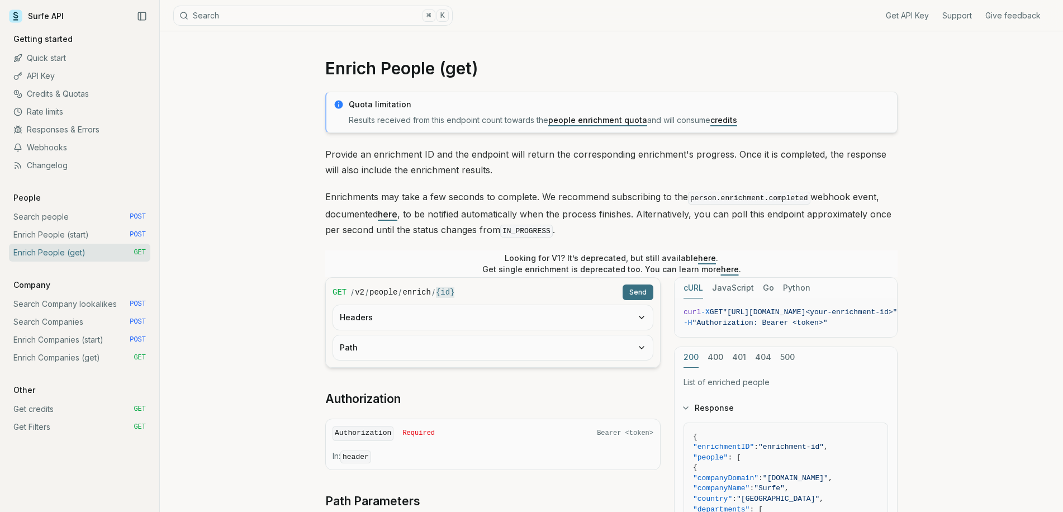  I want to click on button: Send, so click(638, 292).